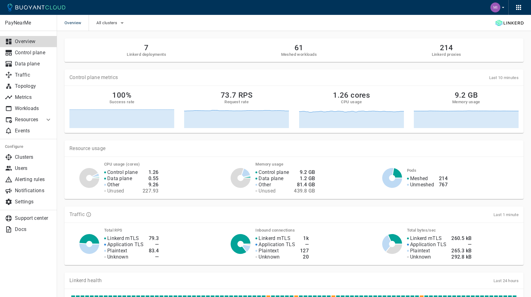 The height and width of the screenshot is (297, 531). Describe the element at coordinates (33, 180) in the screenshot. I see `p: Alerting rules` at that location.